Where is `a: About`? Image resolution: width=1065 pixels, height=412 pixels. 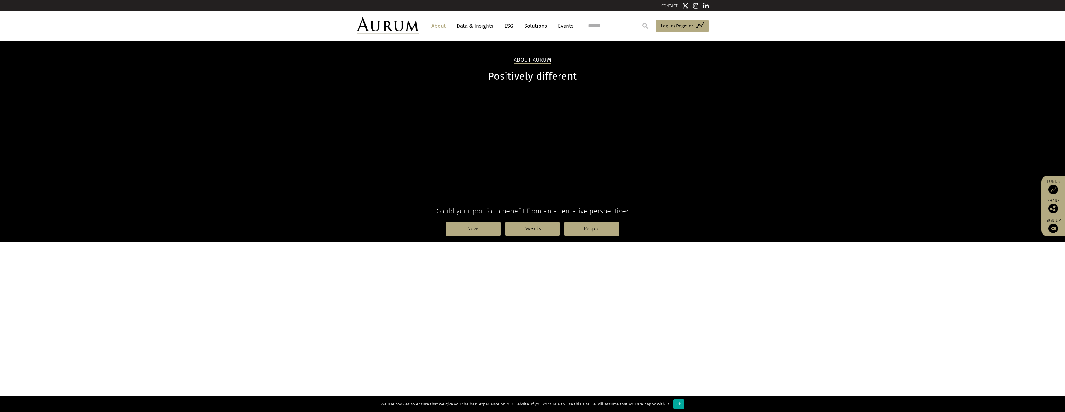
a: About is located at coordinates (439, 26).